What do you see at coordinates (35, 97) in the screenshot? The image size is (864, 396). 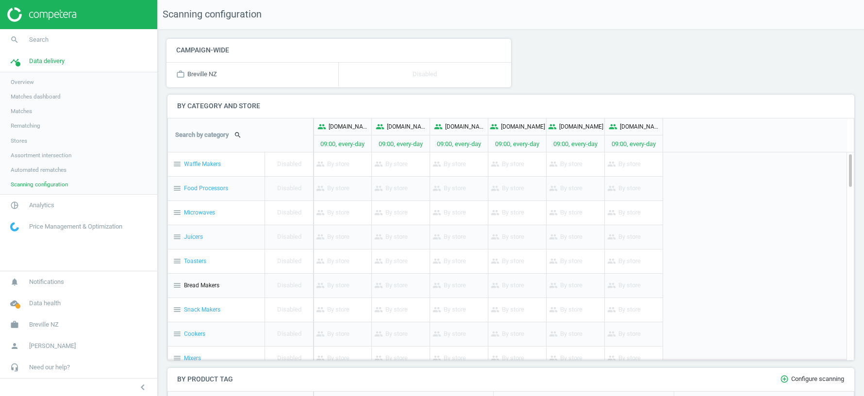 I see `span: Matches dashboard` at bounding box center [35, 97].